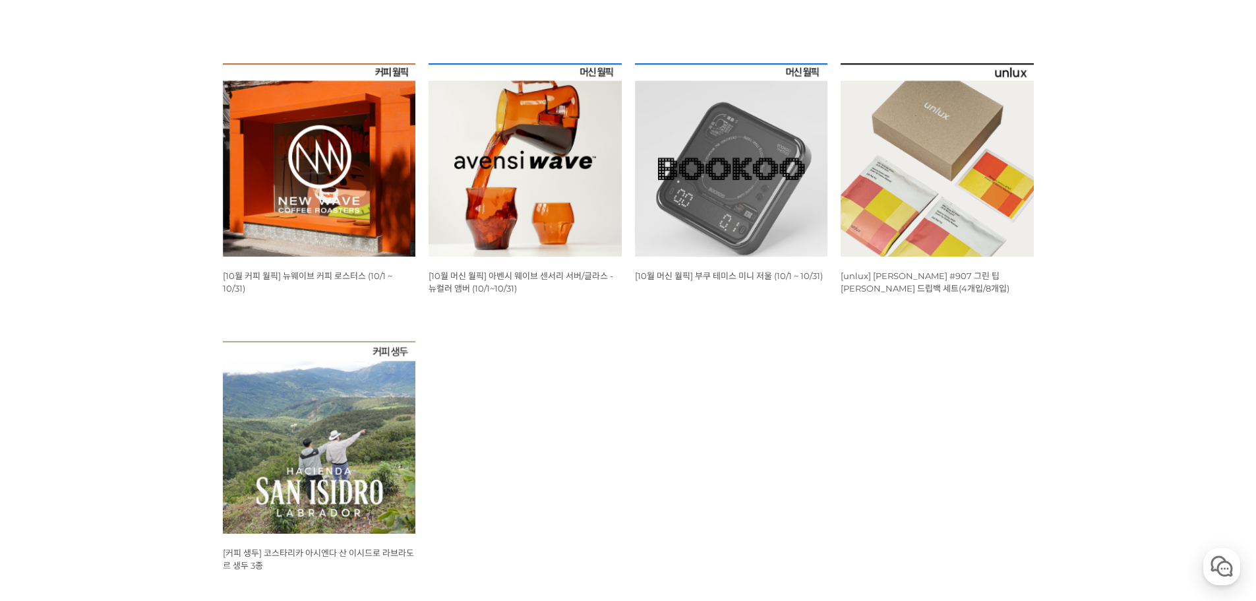 The image size is (1256, 601). What do you see at coordinates (731, 160) in the screenshot?
I see `img: [10월 머신 월픽] 부쿠 테미스 미니 저울 (10/1 ~ 10/31)` at bounding box center [731, 160].